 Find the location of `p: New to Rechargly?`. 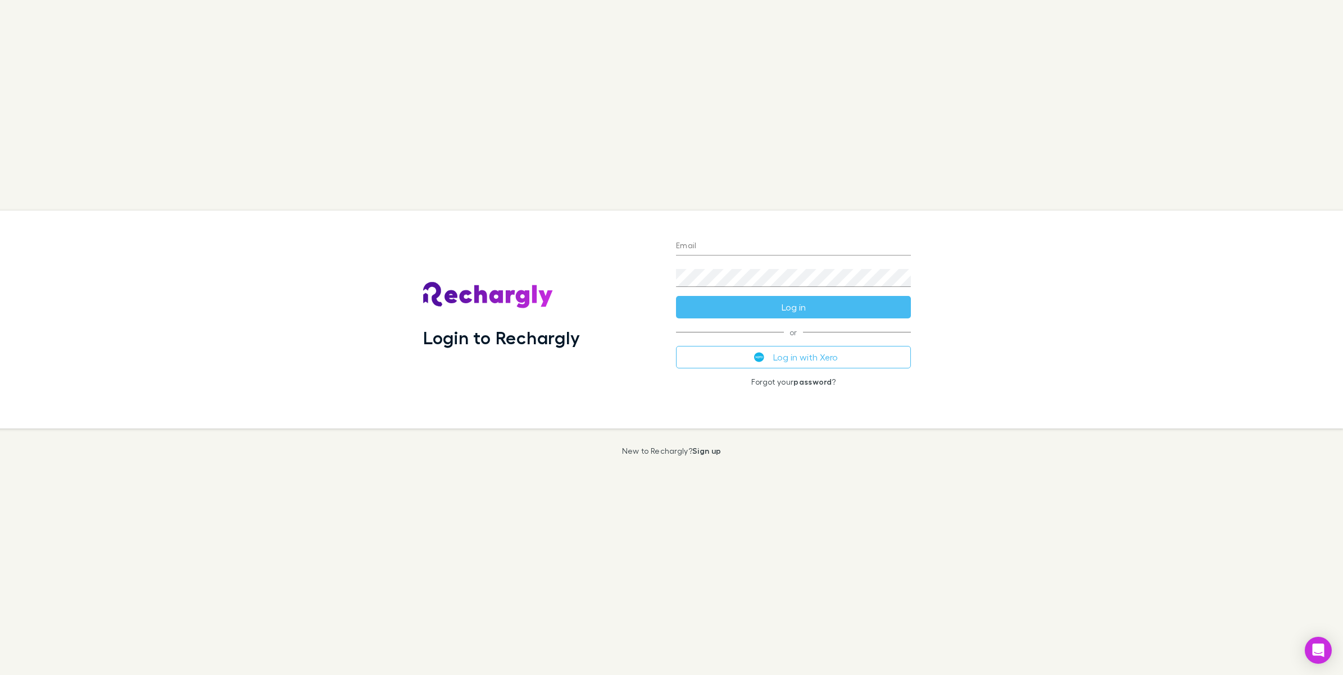

p: New to Rechargly? is located at coordinates (671, 451).